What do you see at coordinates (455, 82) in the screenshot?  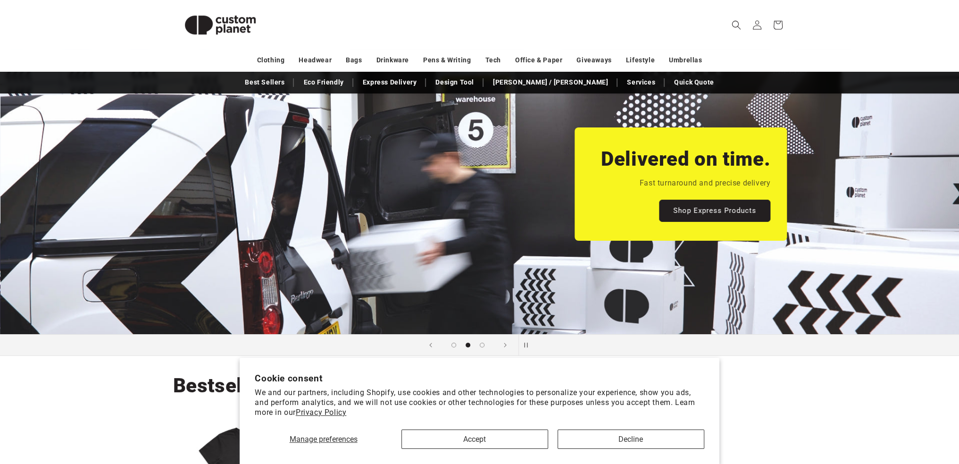 I see `a: Design Tool` at bounding box center [455, 82].